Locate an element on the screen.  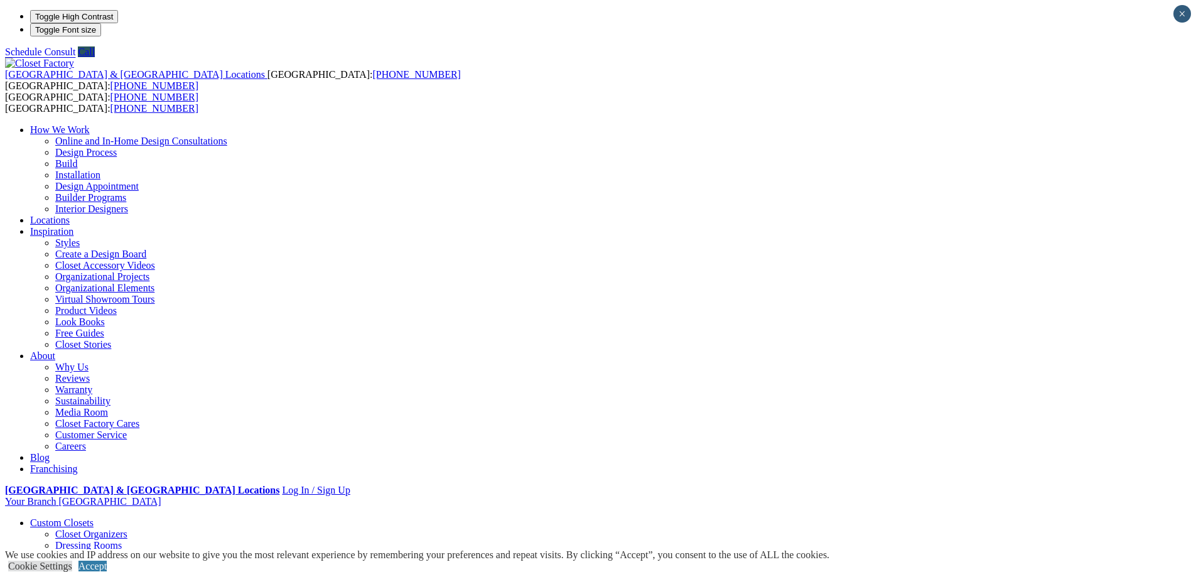
button: Toggle Font size is located at coordinates (65, 30).